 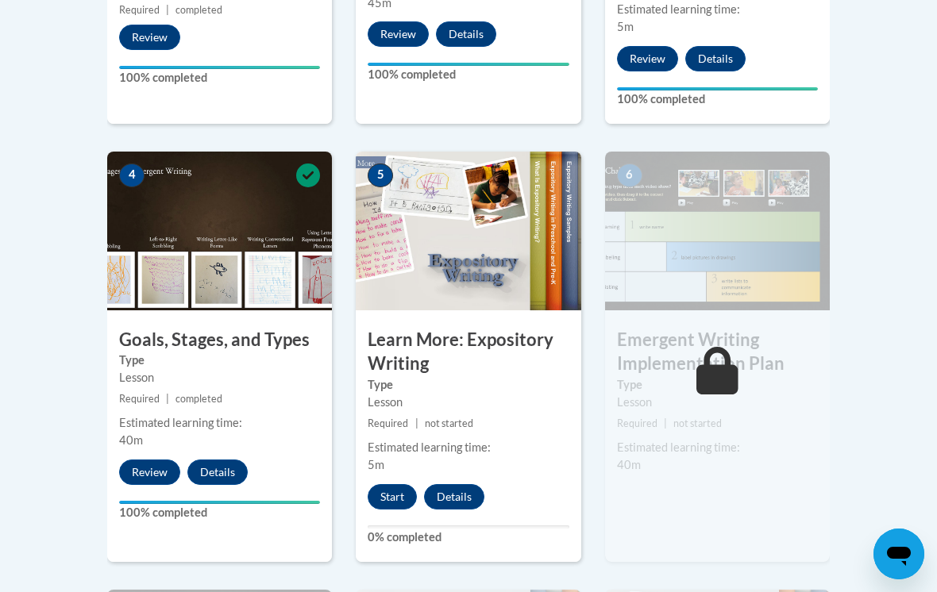 I want to click on span: 4, so click(x=132, y=175).